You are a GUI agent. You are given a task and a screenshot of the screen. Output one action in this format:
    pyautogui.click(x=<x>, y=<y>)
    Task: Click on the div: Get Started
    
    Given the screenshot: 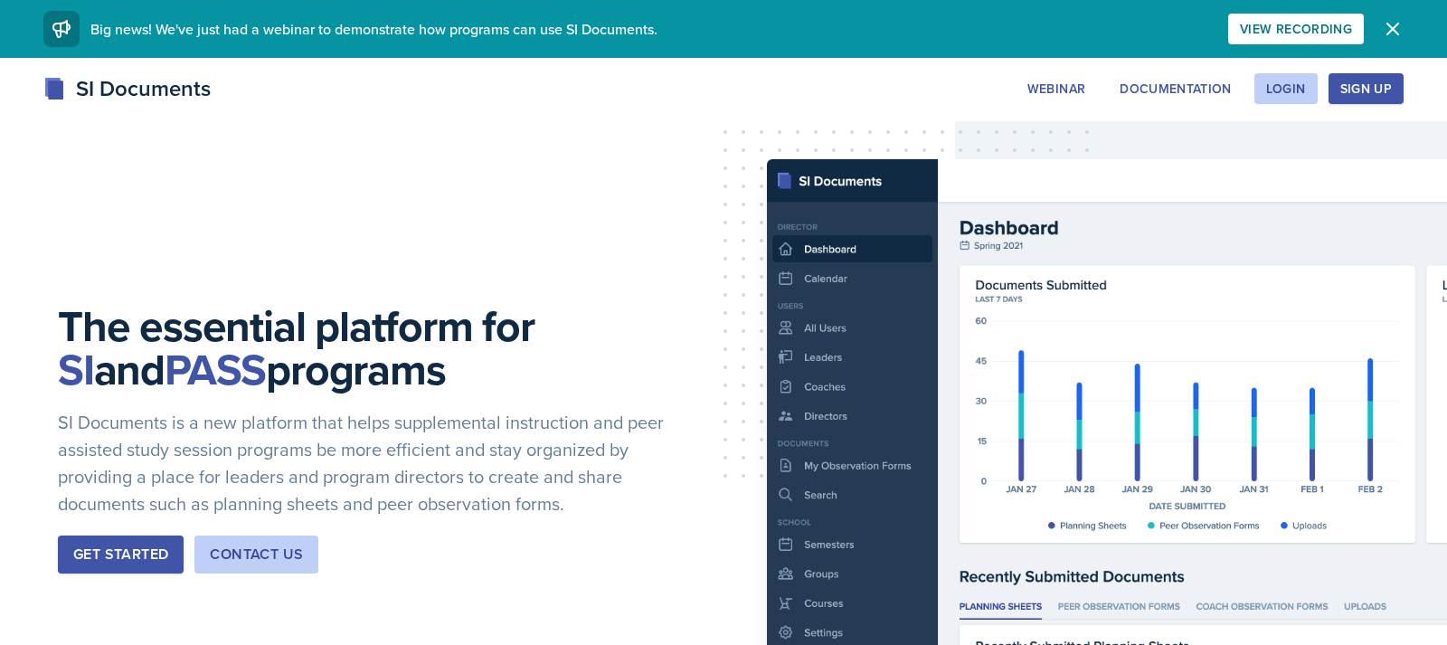 What is the action you would take?
    pyautogui.click(x=120, y=554)
    